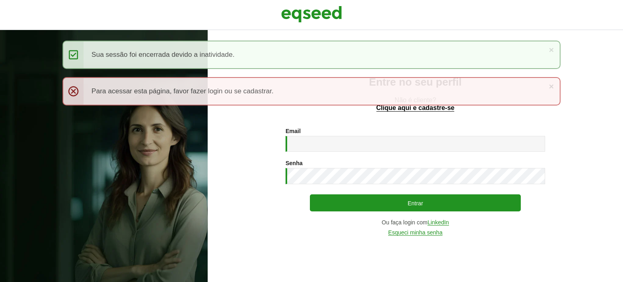  What do you see at coordinates (438, 222) in the screenshot?
I see `a: LinkedIn` at bounding box center [438, 222].